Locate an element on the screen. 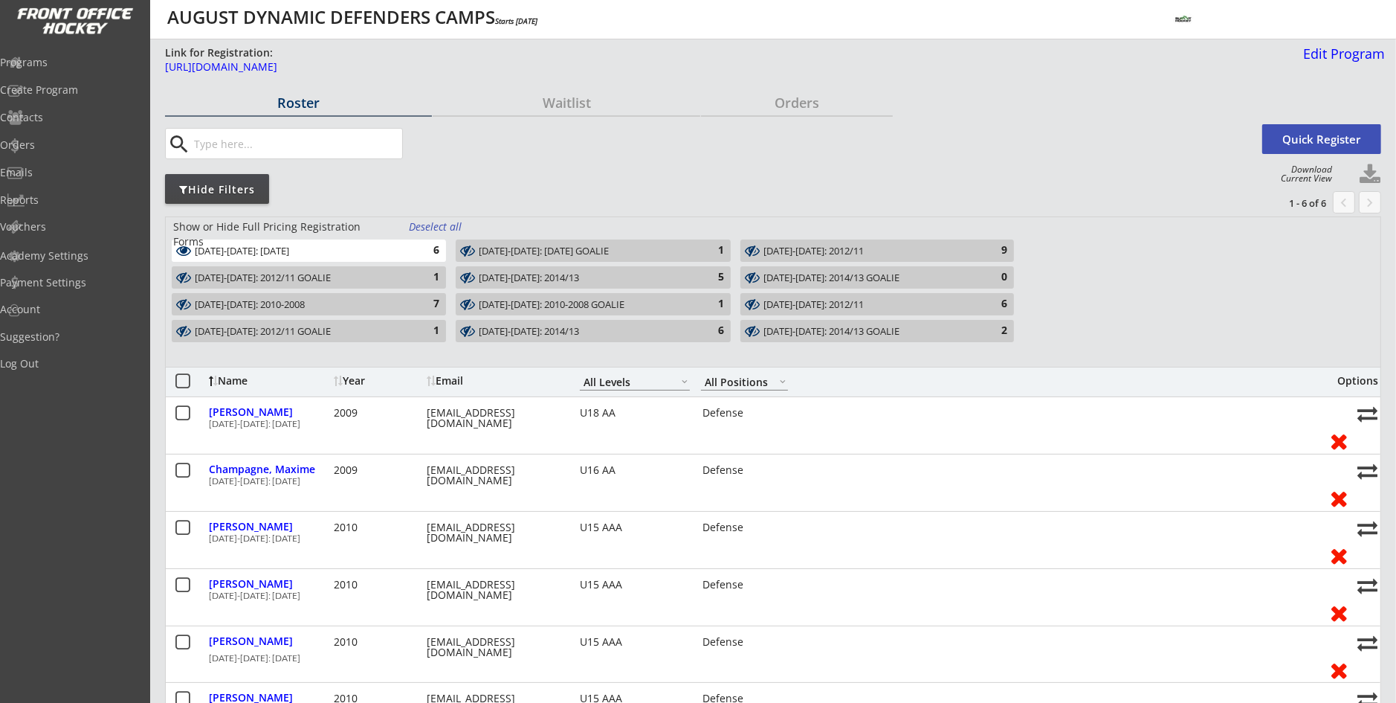 The width and height of the screenshot is (1396, 703). div: Show or Hide Full Pricing Registration Forms is located at coordinates (282, 233).